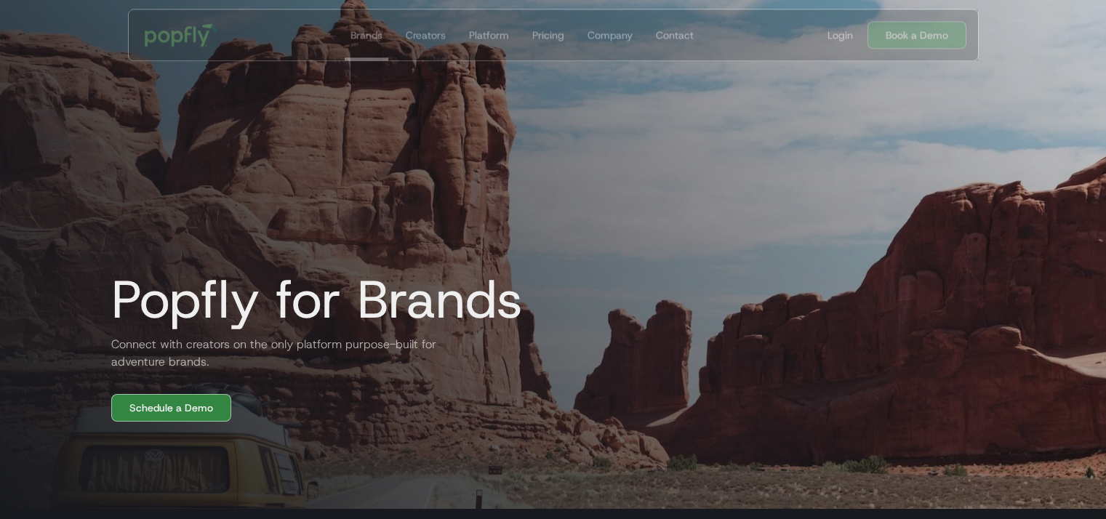  Describe the element at coordinates (547, 35) in the screenshot. I see `a: Pricing` at that location.